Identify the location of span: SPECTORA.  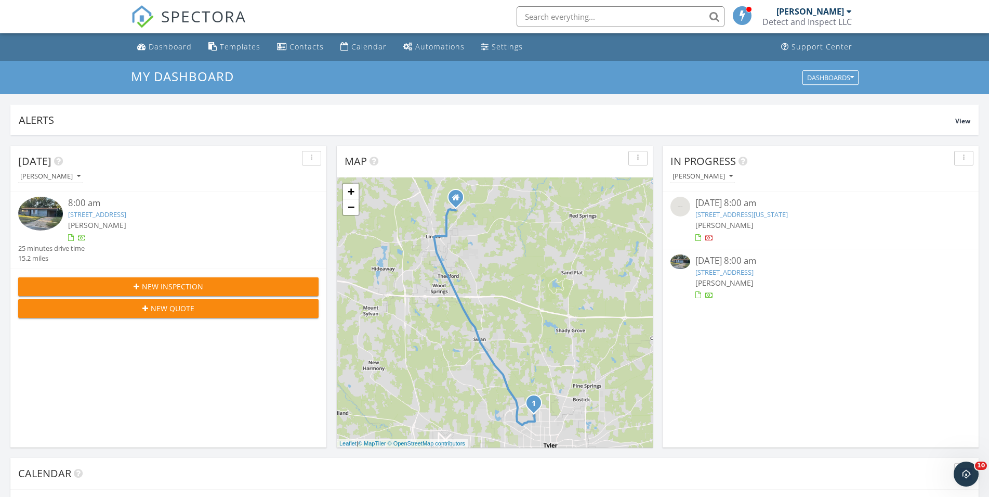
(204, 16).